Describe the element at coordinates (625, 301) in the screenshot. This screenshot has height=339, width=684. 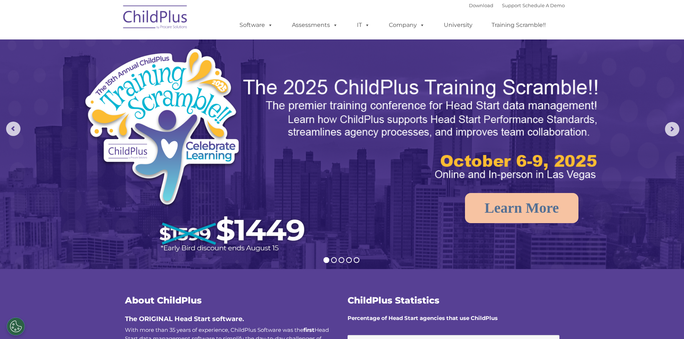
I see `div: Chat Widget` at that location.